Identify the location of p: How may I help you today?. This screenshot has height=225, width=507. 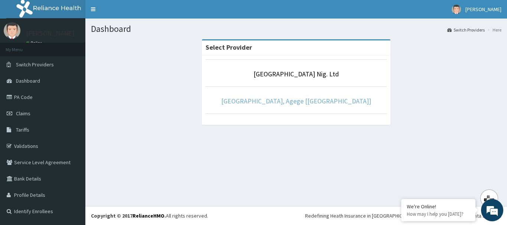
(438, 214).